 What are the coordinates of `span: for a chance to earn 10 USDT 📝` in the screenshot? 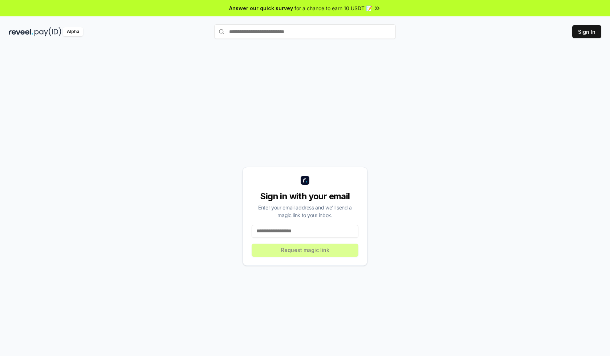 It's located at (333, 8).